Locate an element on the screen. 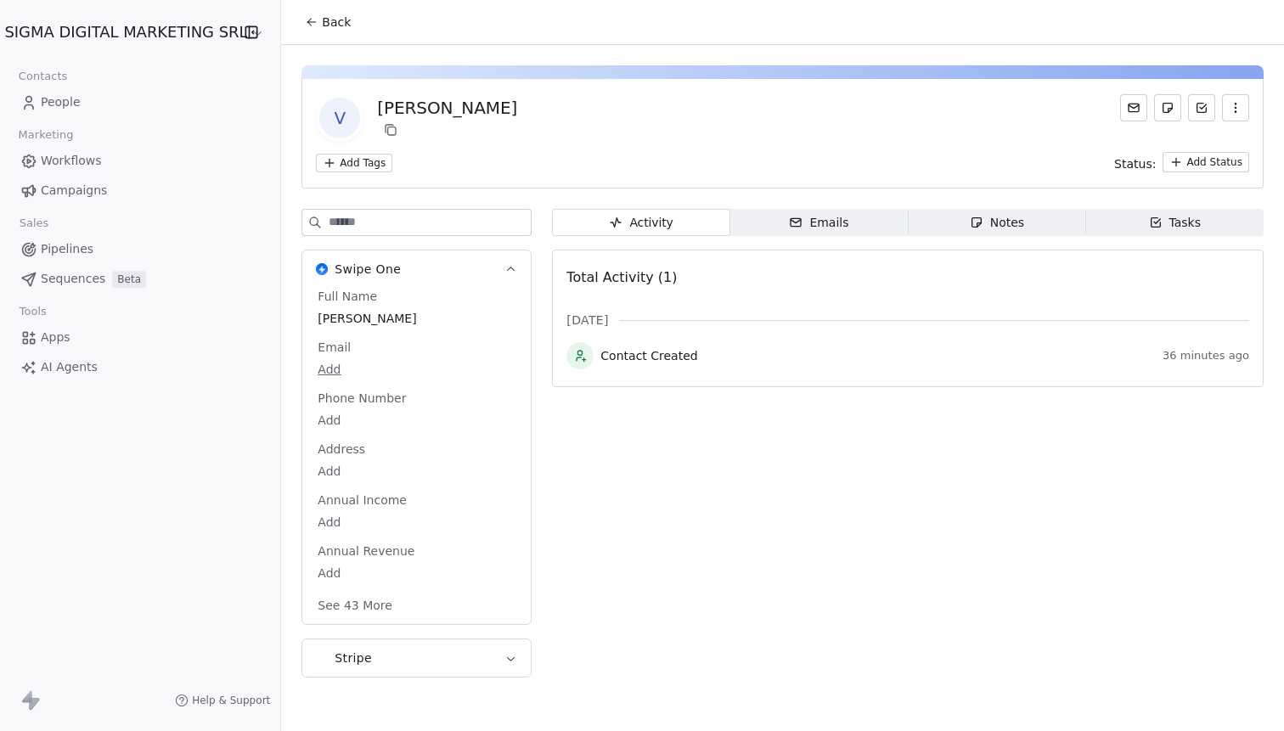 This screenshot has width=1284, height=731. a: AI Agents is located at coordinates (140, 367).